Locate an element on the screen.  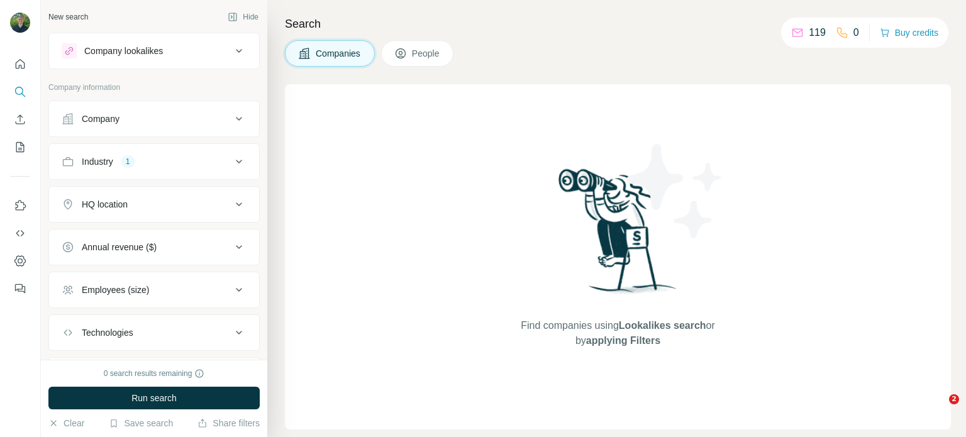
div: Annual revenue ($) is located at coordinates (119, 247).